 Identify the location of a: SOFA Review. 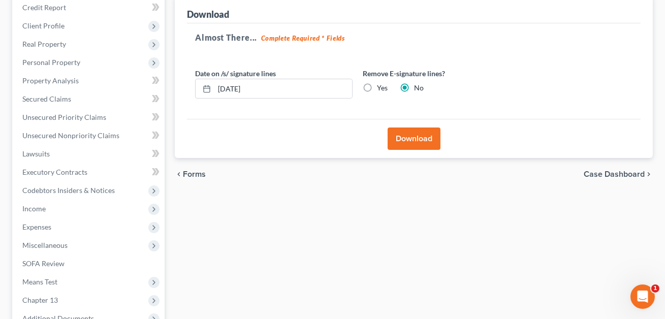
(89, 264).